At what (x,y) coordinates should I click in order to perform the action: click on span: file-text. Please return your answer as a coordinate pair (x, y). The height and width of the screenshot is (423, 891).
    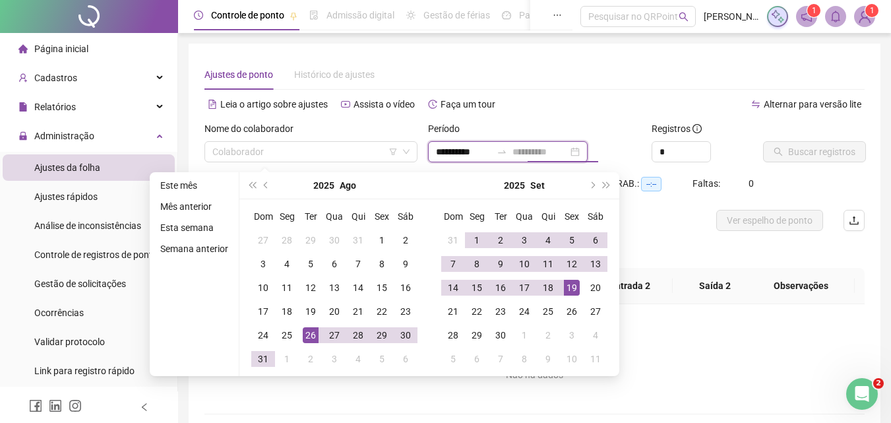
    Looking at the image, I should click on (212, 104).